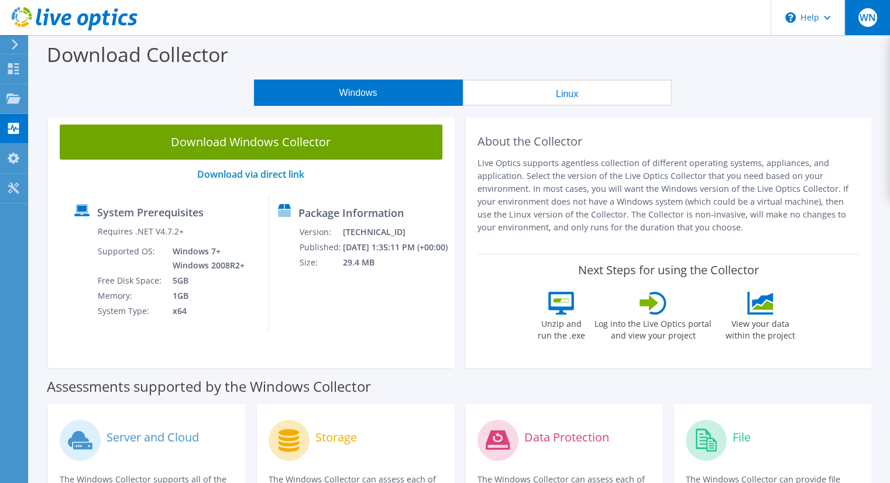  What do you see at coordinates (336, 438) in the screenshot?
I see `label: Storage` at bounding box center [336, 438].